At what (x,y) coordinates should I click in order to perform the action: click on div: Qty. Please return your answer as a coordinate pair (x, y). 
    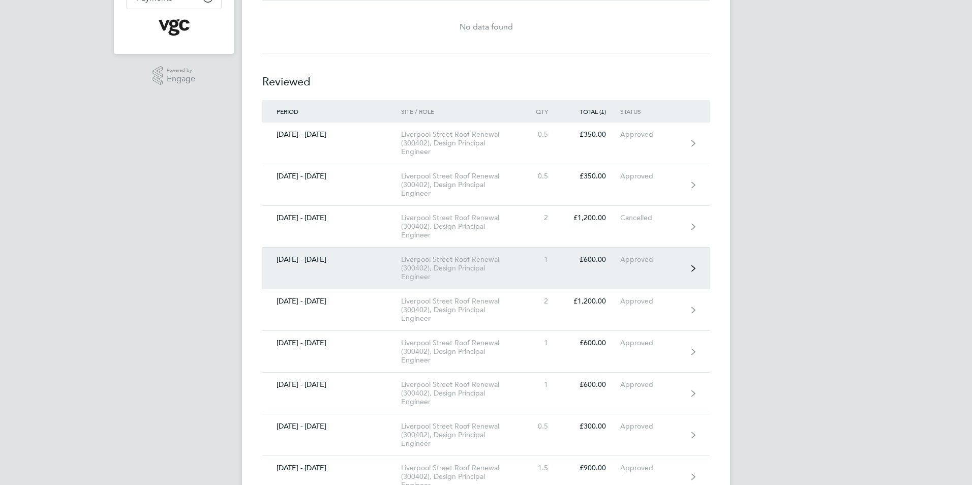
    Looking at the image, I should click on (540, 111).